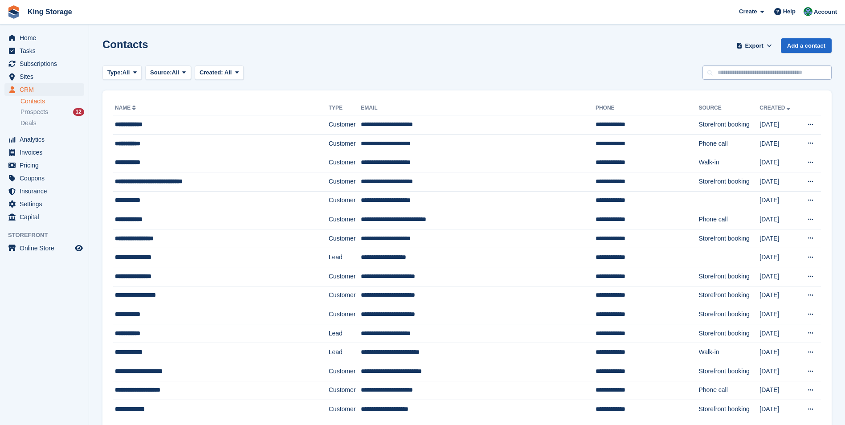 The image size is (845, 425). Describe the element at coordinates (46, 178) in the screenshot. I see `span: Coupons` at that location.